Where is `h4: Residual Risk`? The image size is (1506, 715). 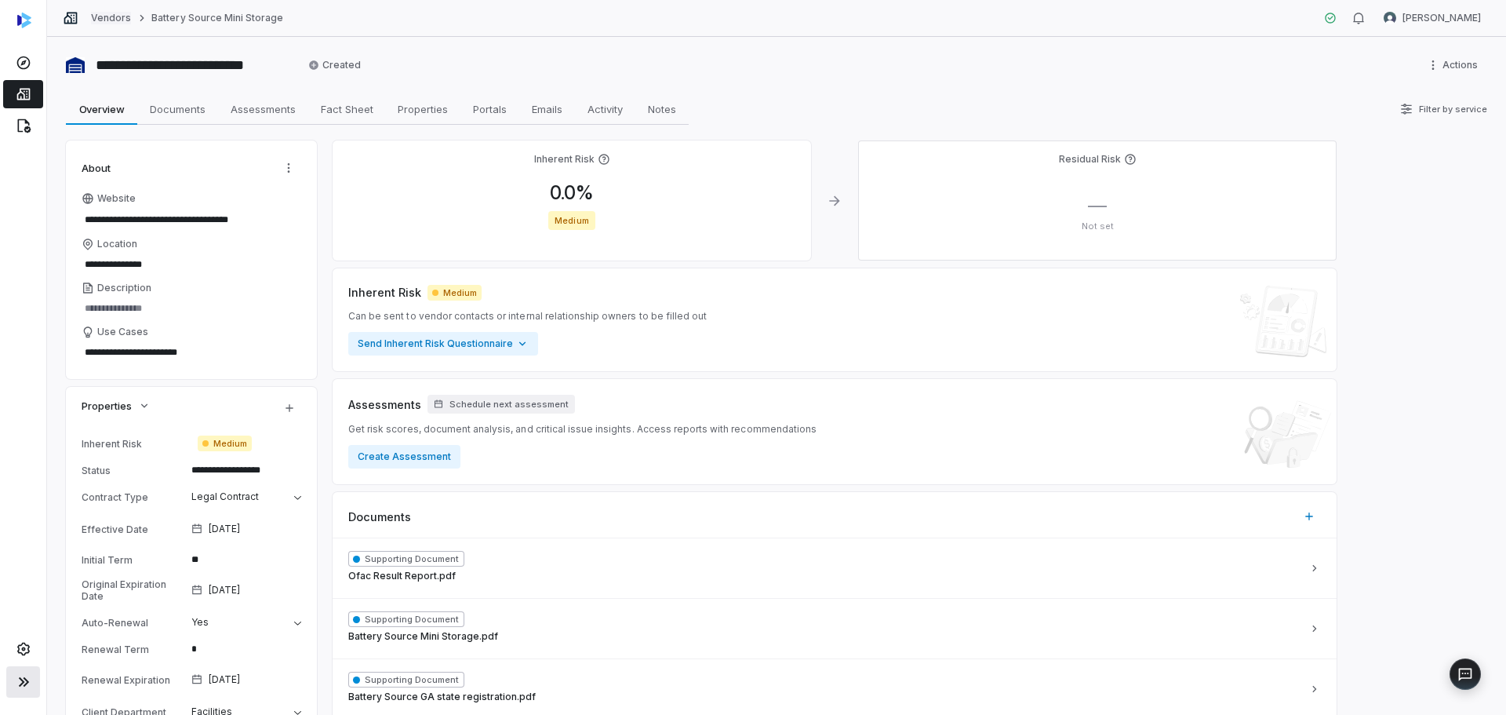
h4: Residual Risk is located at coordinates (1090, 159).